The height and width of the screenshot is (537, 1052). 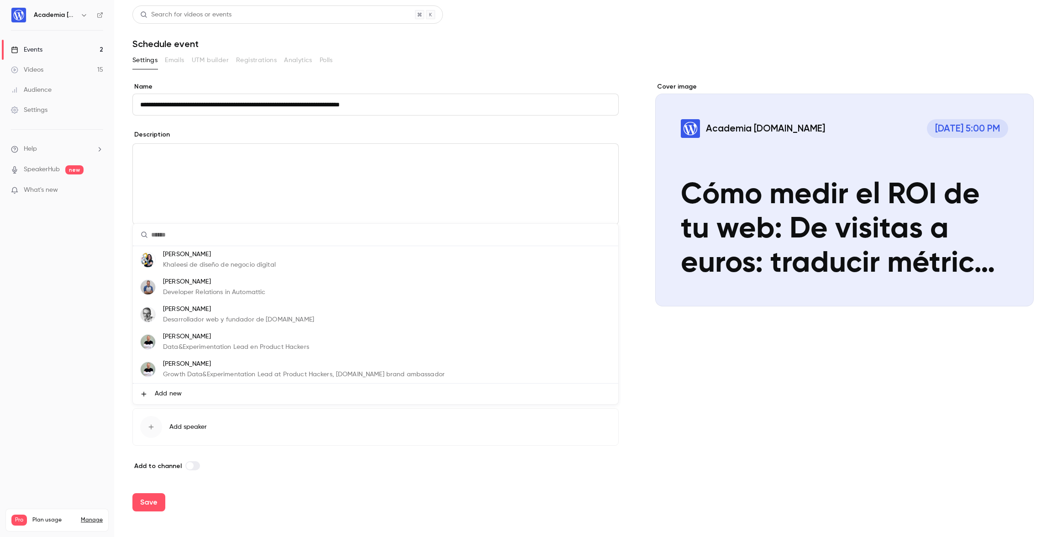 I want to click on img: Carlos Longarela, so click(x=148, y=315).